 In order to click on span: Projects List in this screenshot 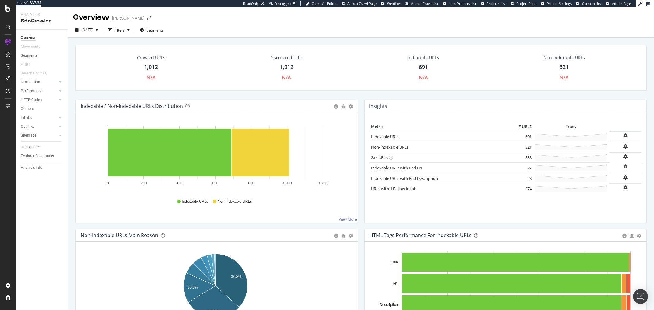, I will do `click(496, 3)`.